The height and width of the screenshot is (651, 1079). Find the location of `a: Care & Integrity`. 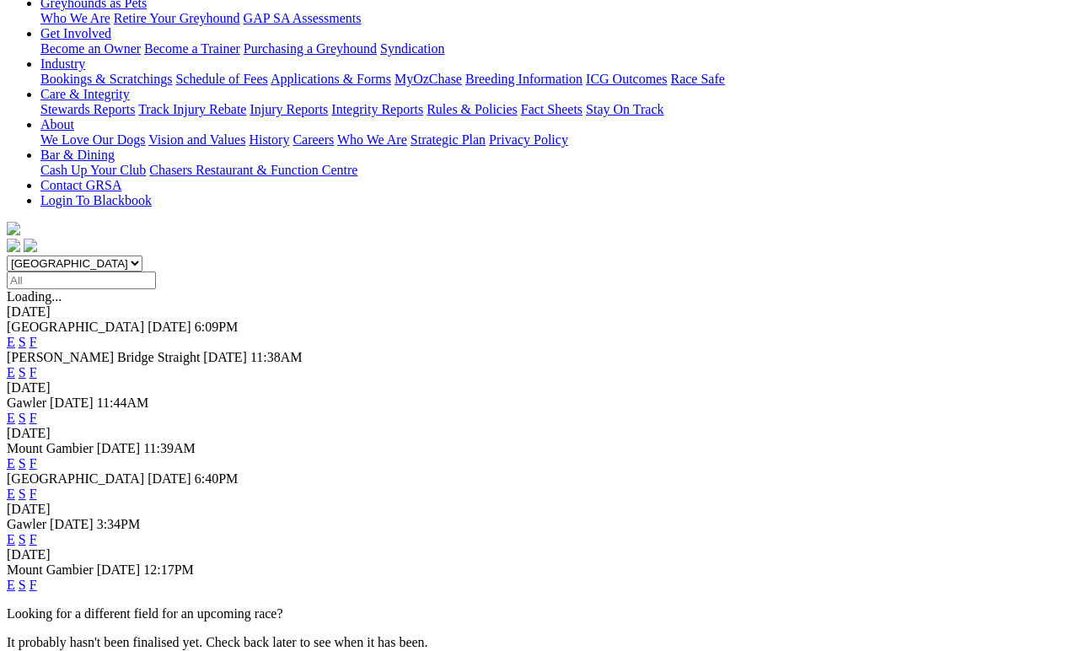

a: Care & Integrity is located at coordinates (85, 94).